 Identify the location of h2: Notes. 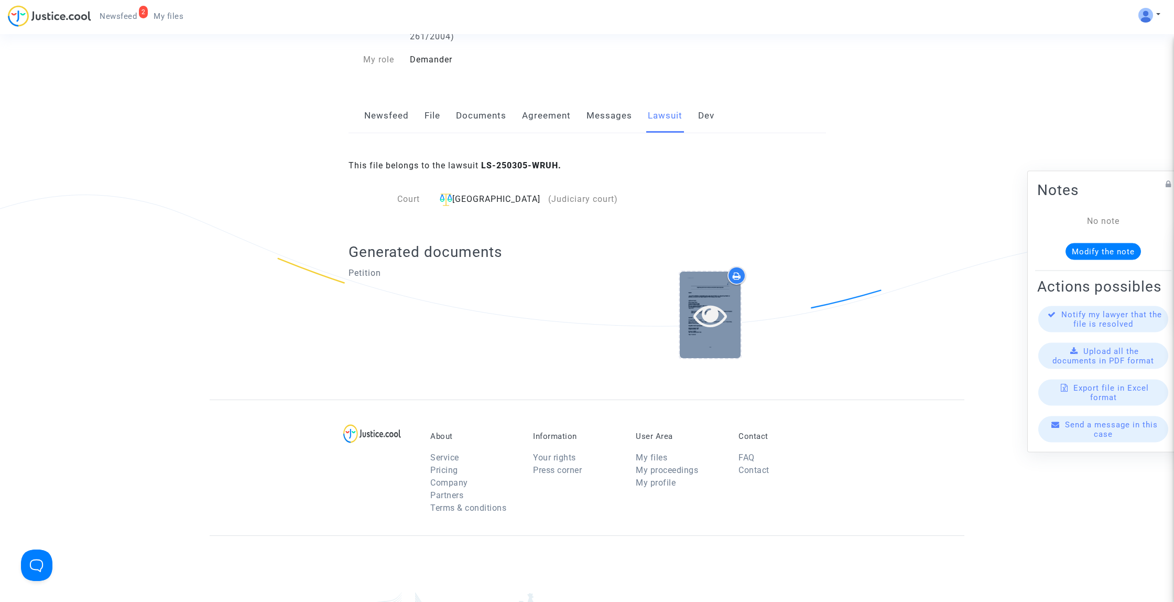
(1104, 190).